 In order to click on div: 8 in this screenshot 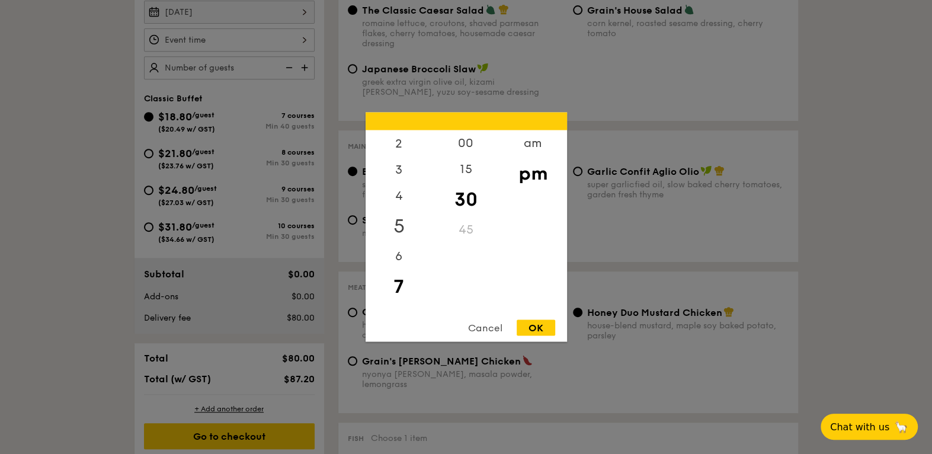, I will do `click(399, 317)`.